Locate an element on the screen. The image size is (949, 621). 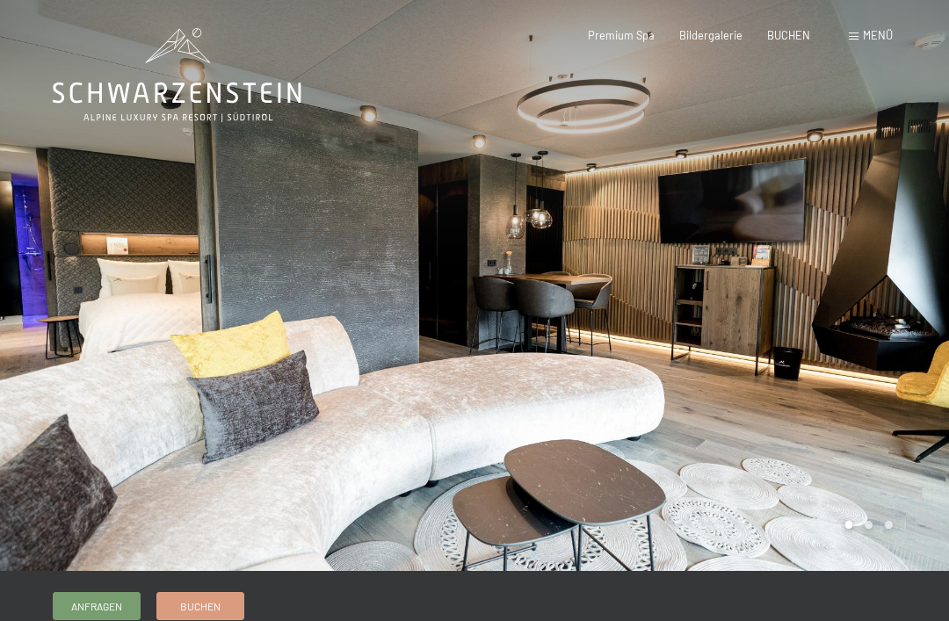
span: Menü is located at coordinates (878, 35).